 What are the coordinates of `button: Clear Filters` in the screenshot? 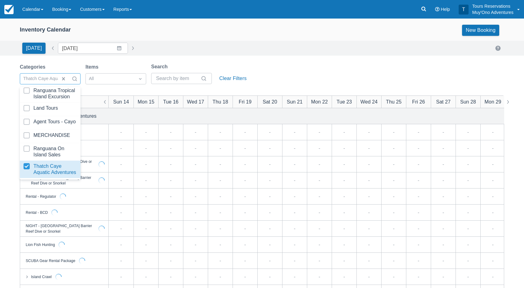 It's located at (233, 79).